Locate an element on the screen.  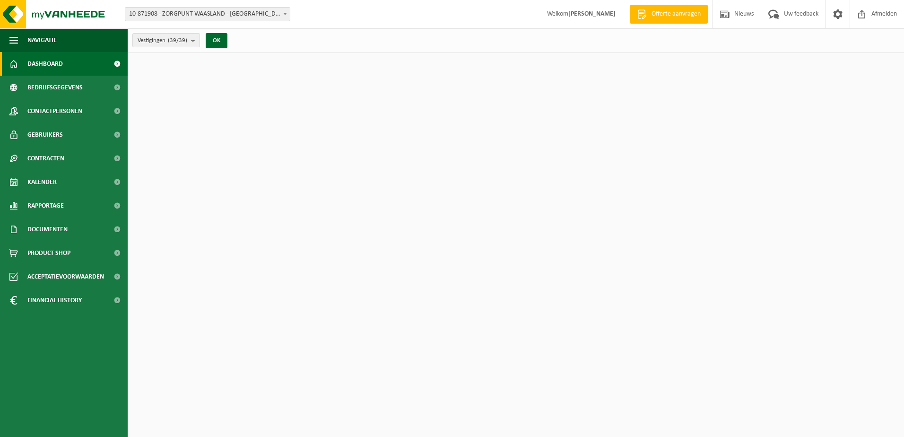
span: Gebruikers is located at coordinates (45, 135).